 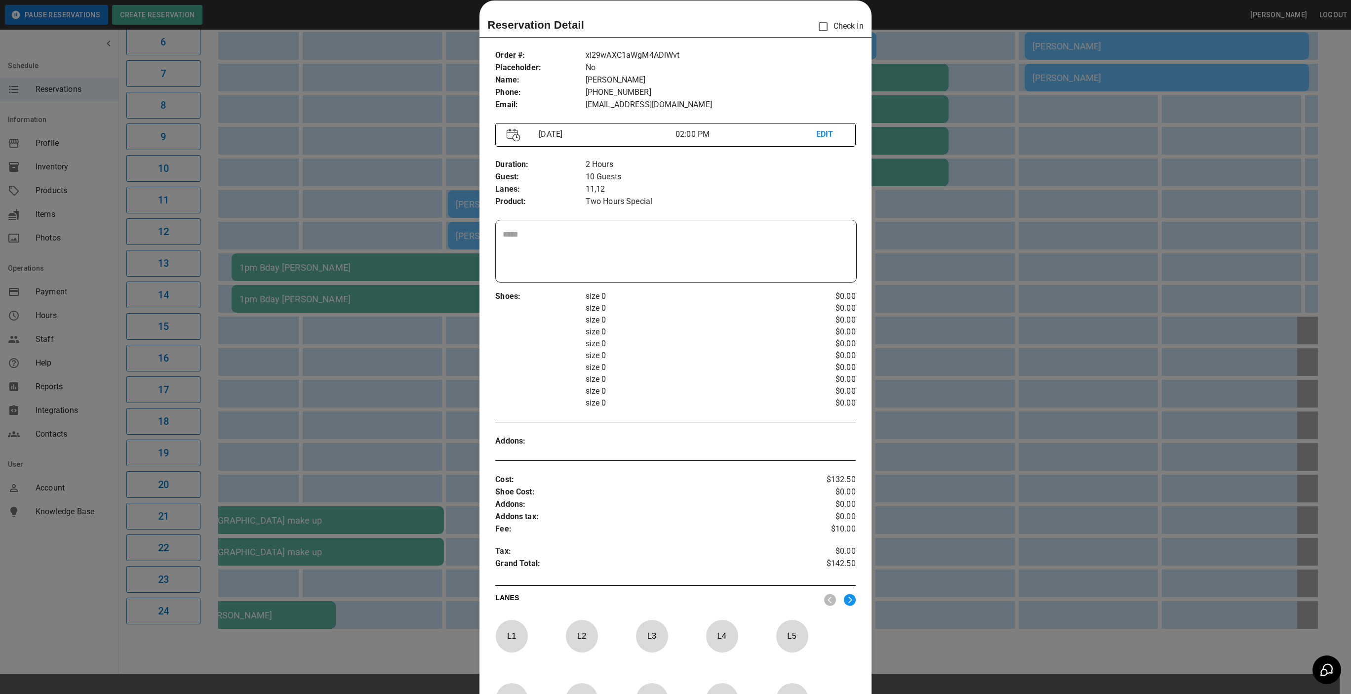 I want to click on p: Duration :, so click(x=540, y=164).